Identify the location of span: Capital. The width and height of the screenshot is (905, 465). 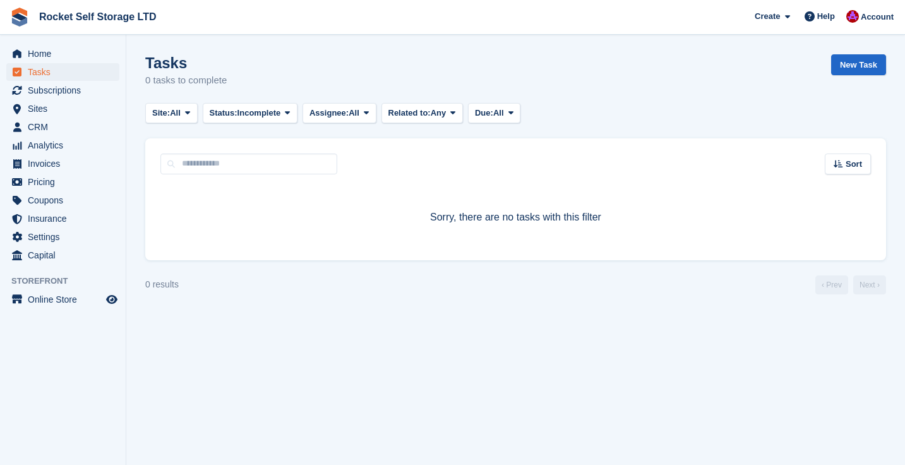
(66, 255).